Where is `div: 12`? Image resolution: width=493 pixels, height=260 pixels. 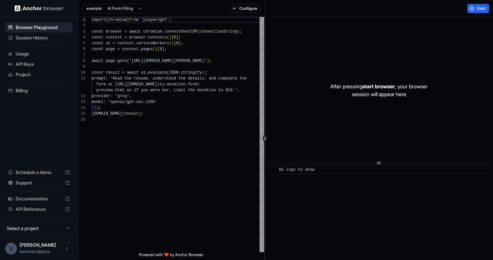 div: 12 is located at coordinates (82, 96).